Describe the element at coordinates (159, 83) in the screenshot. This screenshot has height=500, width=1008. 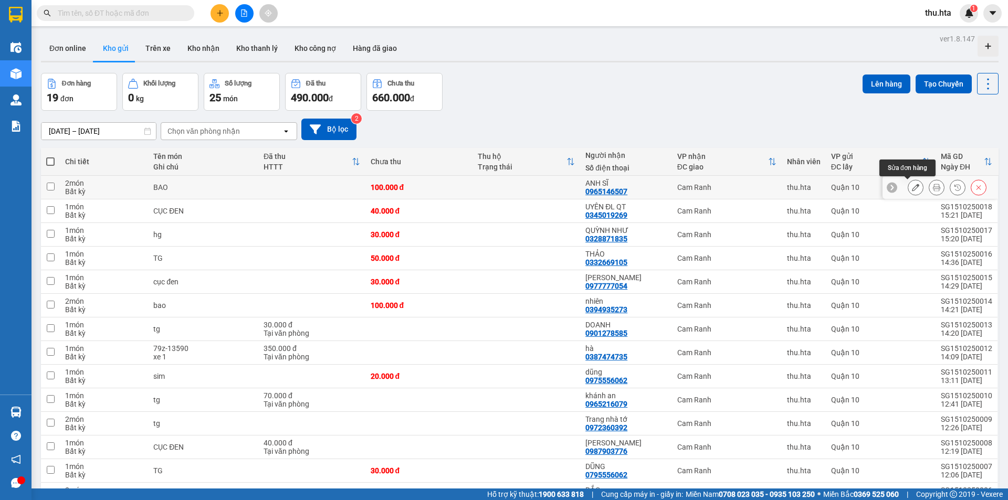
I see `div: Khối lượng` at that location.